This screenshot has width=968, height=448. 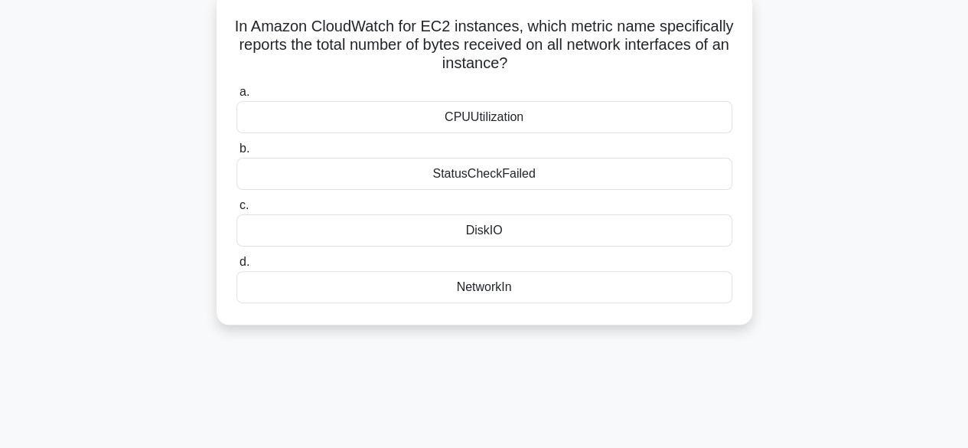 I want to click on span: d., so click(x=244, y=261).